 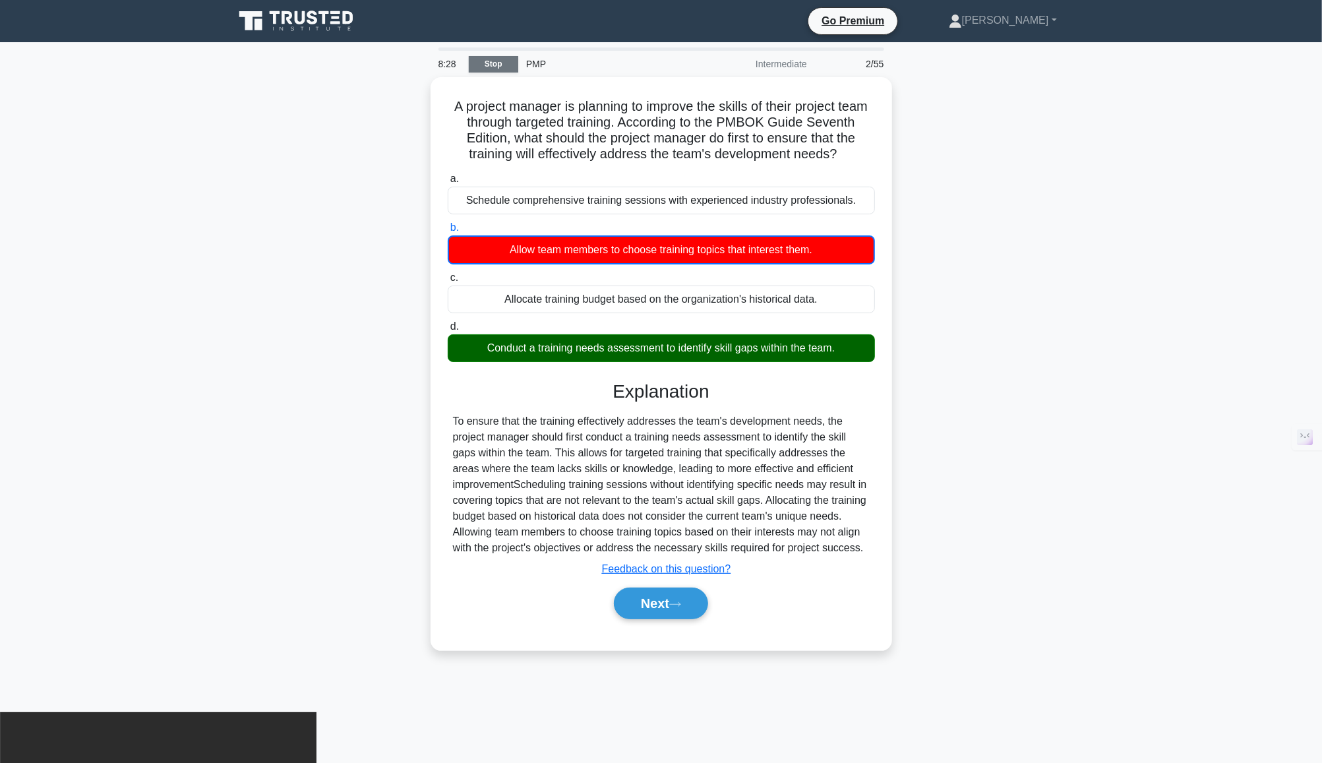 I want to click on a: Stop, so click(x=493, y=64).